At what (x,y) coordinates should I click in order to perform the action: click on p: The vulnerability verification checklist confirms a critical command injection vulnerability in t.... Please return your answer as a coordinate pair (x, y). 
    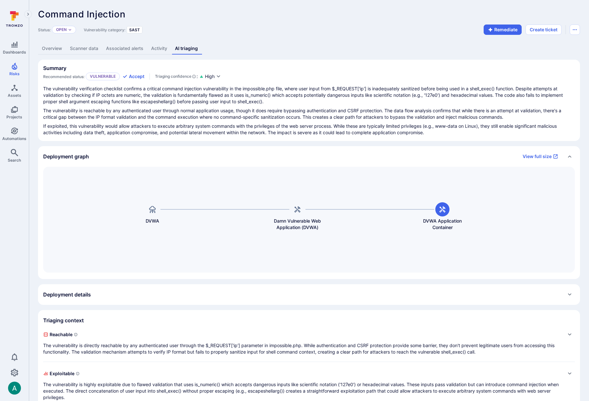
    Looking at the image, I should click on (309, 95).